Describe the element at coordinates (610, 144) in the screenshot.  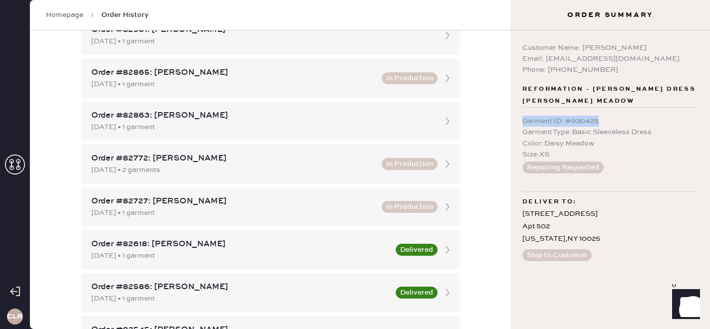
I see `div: Color : Daisy Meadow` at that location.